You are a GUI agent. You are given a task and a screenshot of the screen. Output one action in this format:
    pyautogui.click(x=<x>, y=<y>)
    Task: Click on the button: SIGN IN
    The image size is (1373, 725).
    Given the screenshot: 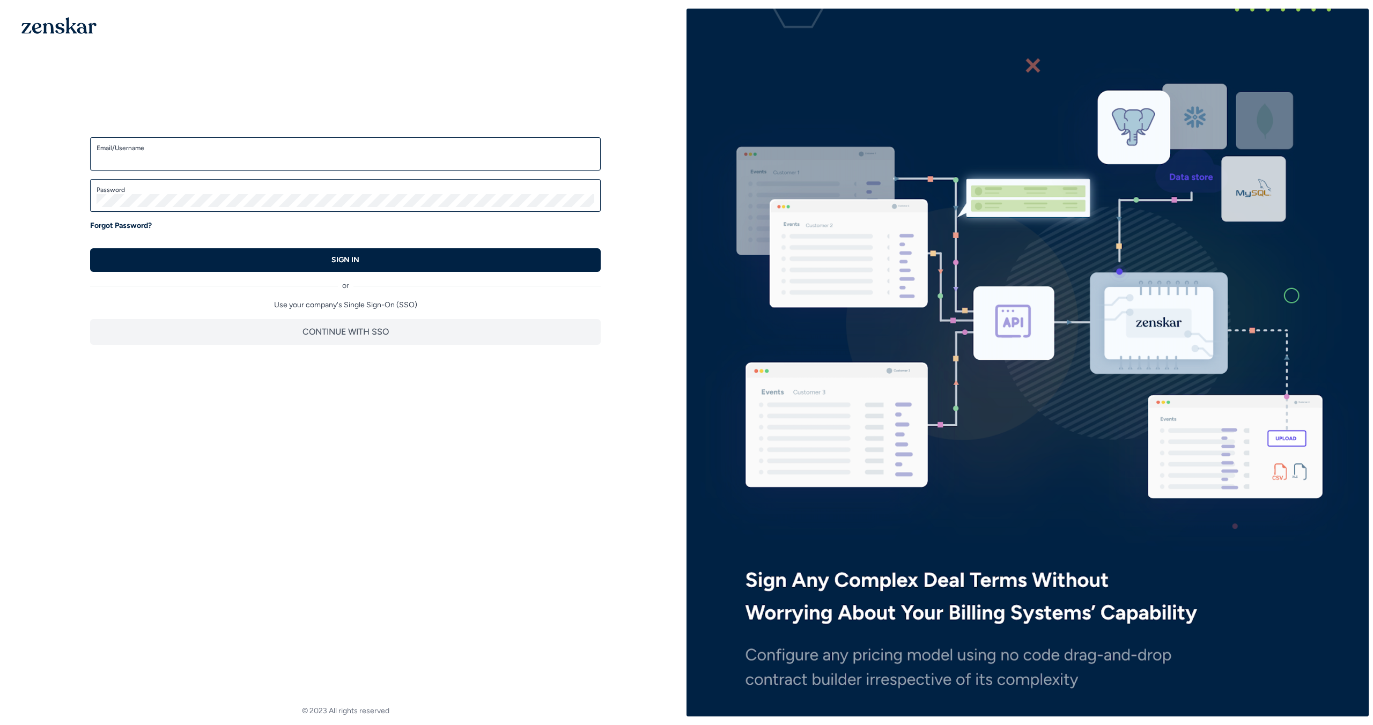 What is the action you would take?
    pyautogui.click(x=345, y=260)
    